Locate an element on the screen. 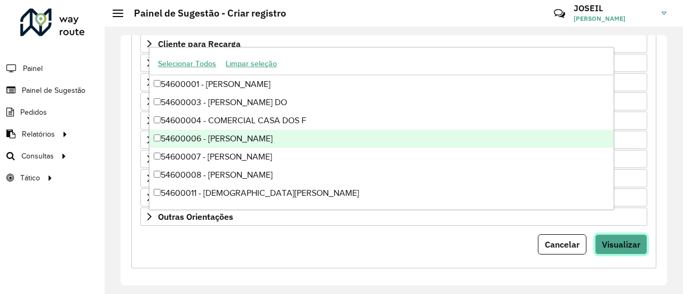 The width and height of the screenshot is (683, 294). a: Cliente para Recarga is located at coordinates (394, 44).